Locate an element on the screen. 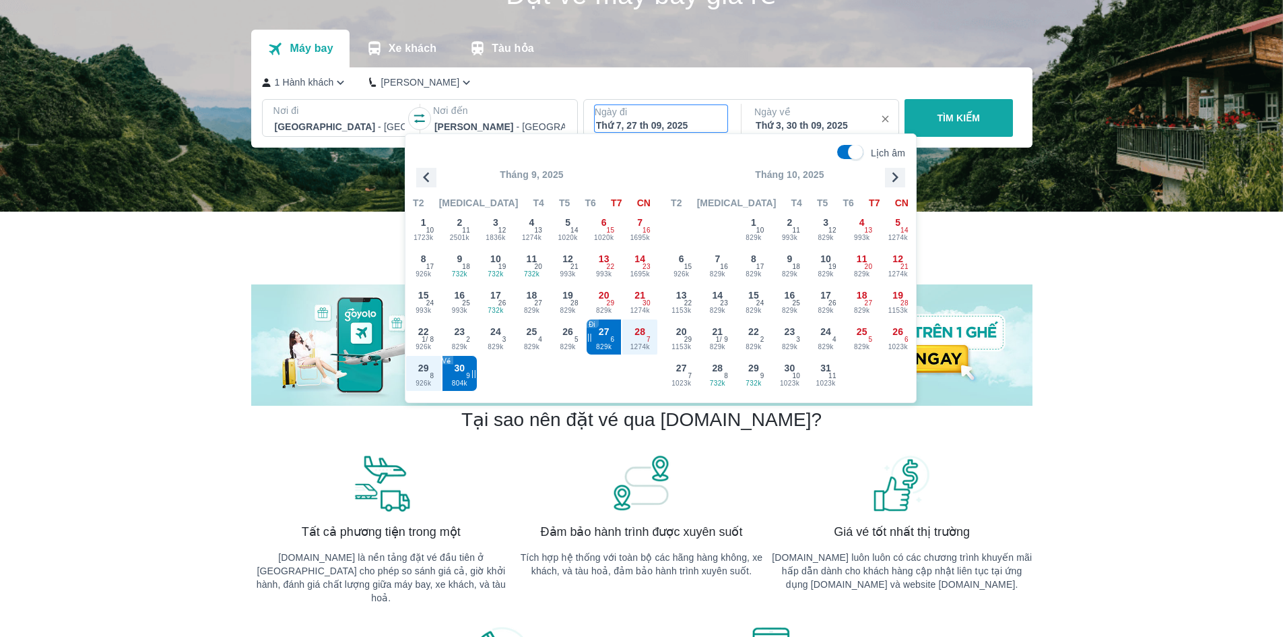  button: 29732k9 is located at coordinates (754, 373).